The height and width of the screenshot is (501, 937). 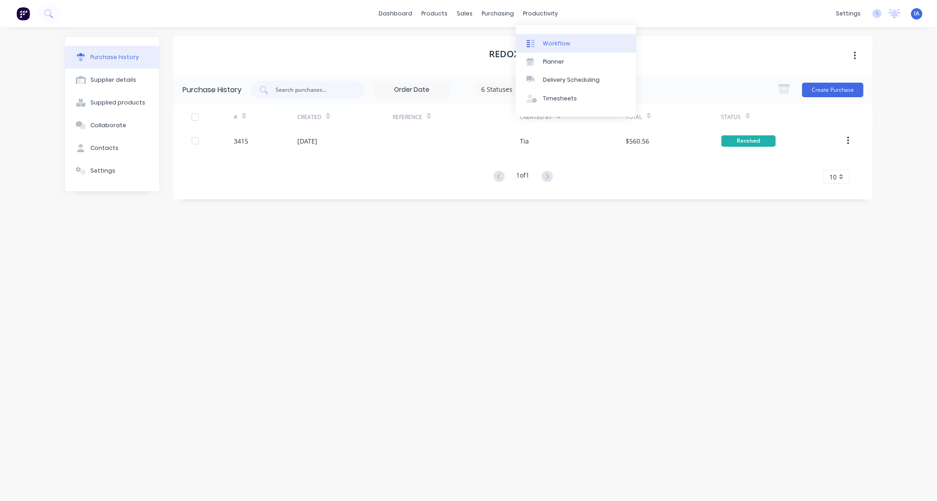 What do you see at coordinates (112, 171) in the screenshot?
I see `button: Settings` at bounding box center [112, 171].